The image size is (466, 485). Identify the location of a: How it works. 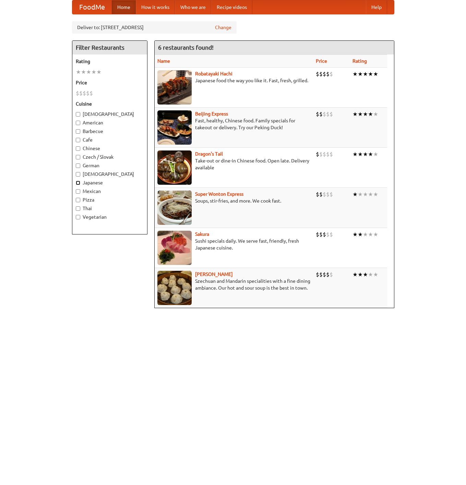
(155, 7).